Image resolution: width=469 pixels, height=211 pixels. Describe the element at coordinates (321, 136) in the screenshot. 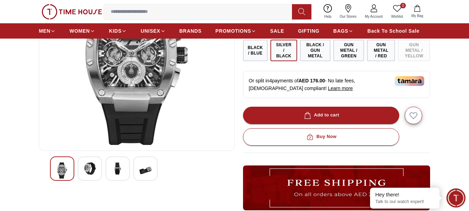

I see `div: Buy Now` at that location.